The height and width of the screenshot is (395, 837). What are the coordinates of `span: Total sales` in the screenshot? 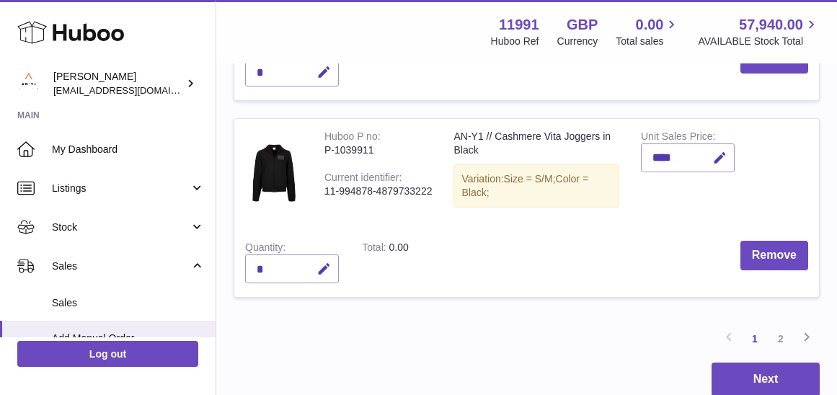 It's located at (647, 41).